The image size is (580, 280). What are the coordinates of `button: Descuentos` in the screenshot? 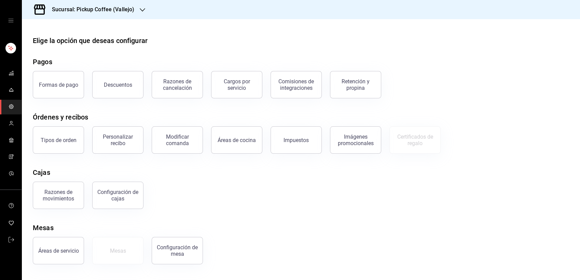 It's located at (118, 85).